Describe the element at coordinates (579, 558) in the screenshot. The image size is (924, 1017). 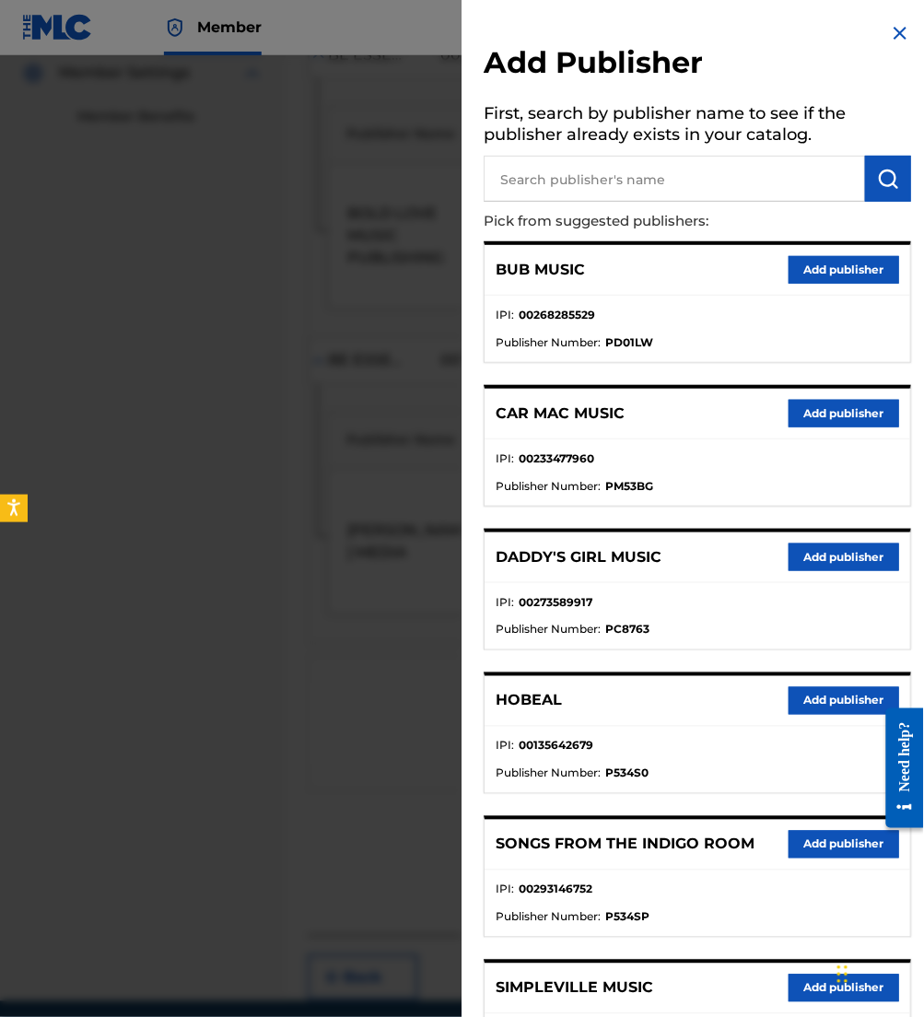
I see `p: DADDY'S GIRL MUSIC` at that location.